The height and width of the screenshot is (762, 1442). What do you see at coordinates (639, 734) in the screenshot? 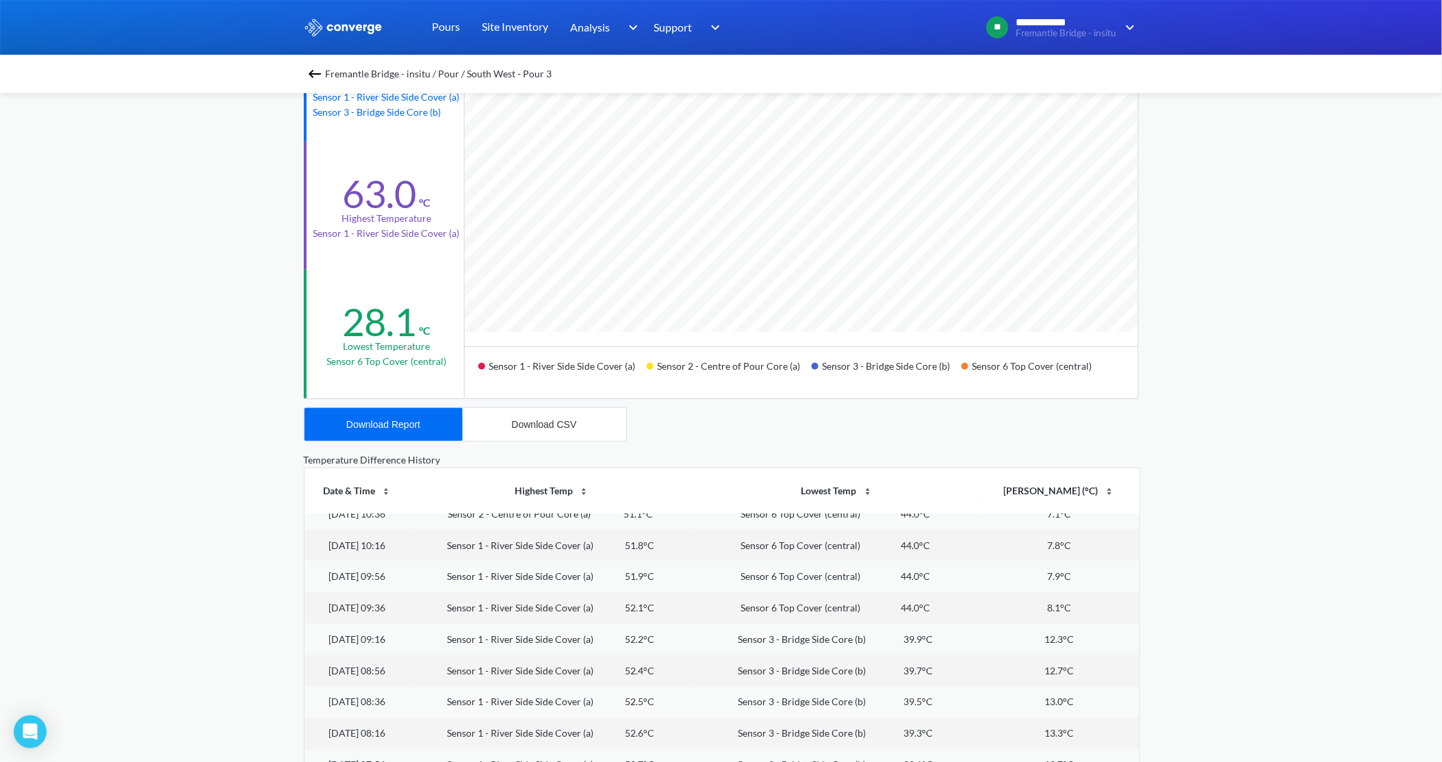
I see `div: 52.6°C` at bounding box center [639, 734].